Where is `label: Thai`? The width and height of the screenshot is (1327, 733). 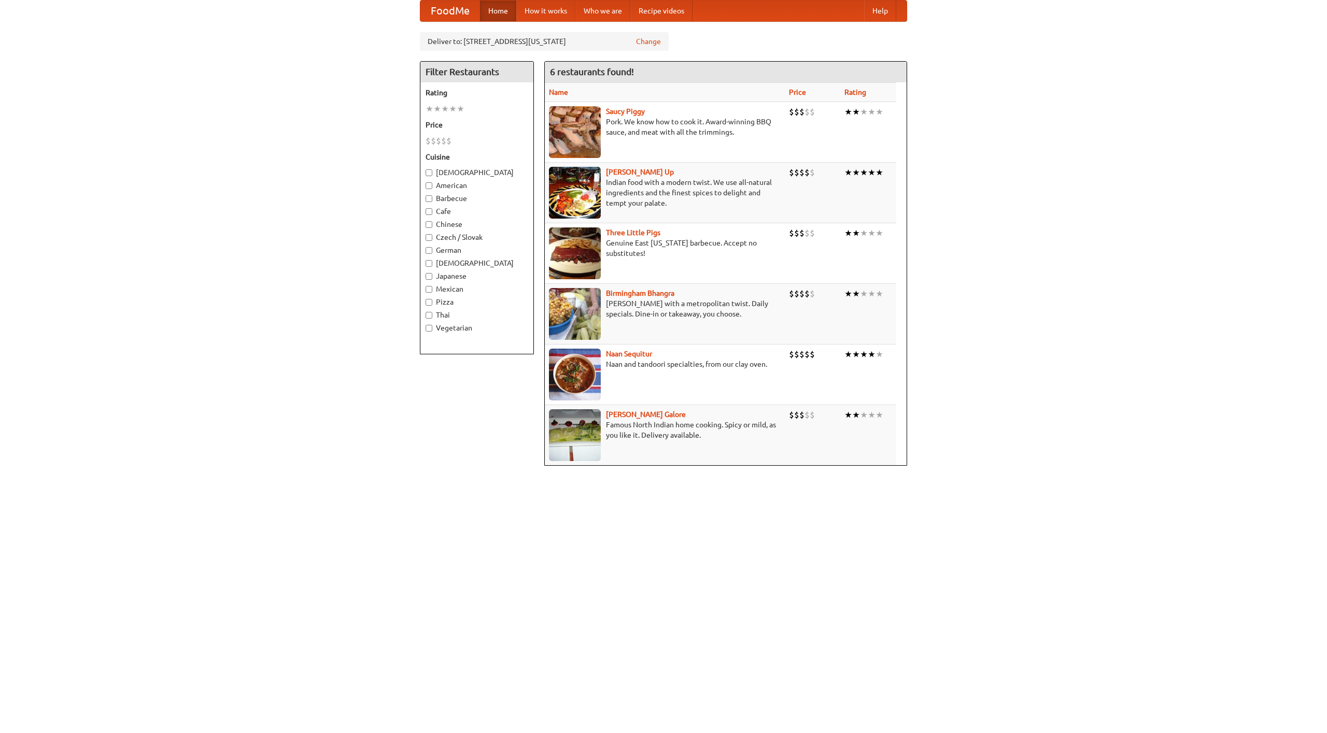
label: Thai is located at coordinates (477, 315).